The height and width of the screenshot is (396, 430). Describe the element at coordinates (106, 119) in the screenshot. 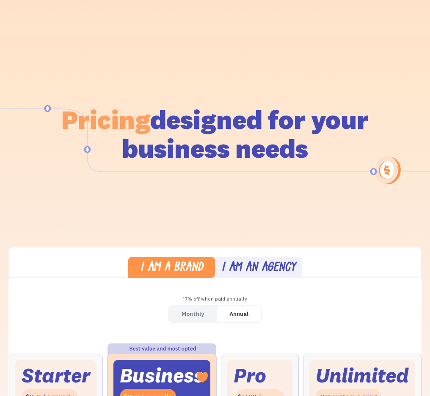

I see `span: Pricing` at that location.